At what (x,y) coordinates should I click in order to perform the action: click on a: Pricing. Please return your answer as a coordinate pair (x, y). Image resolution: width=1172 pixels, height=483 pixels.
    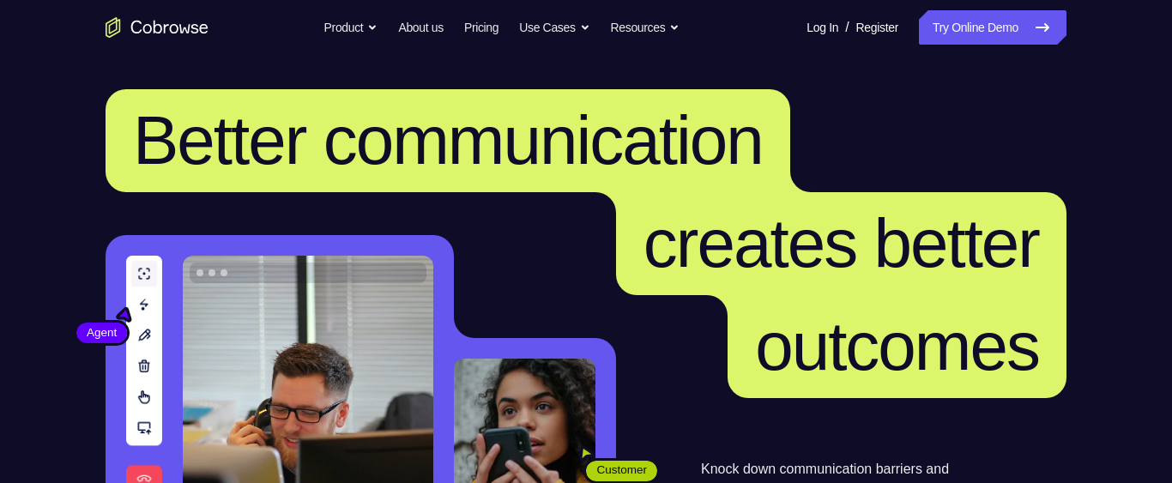
    Looking at the image, I should click on (481, 27).